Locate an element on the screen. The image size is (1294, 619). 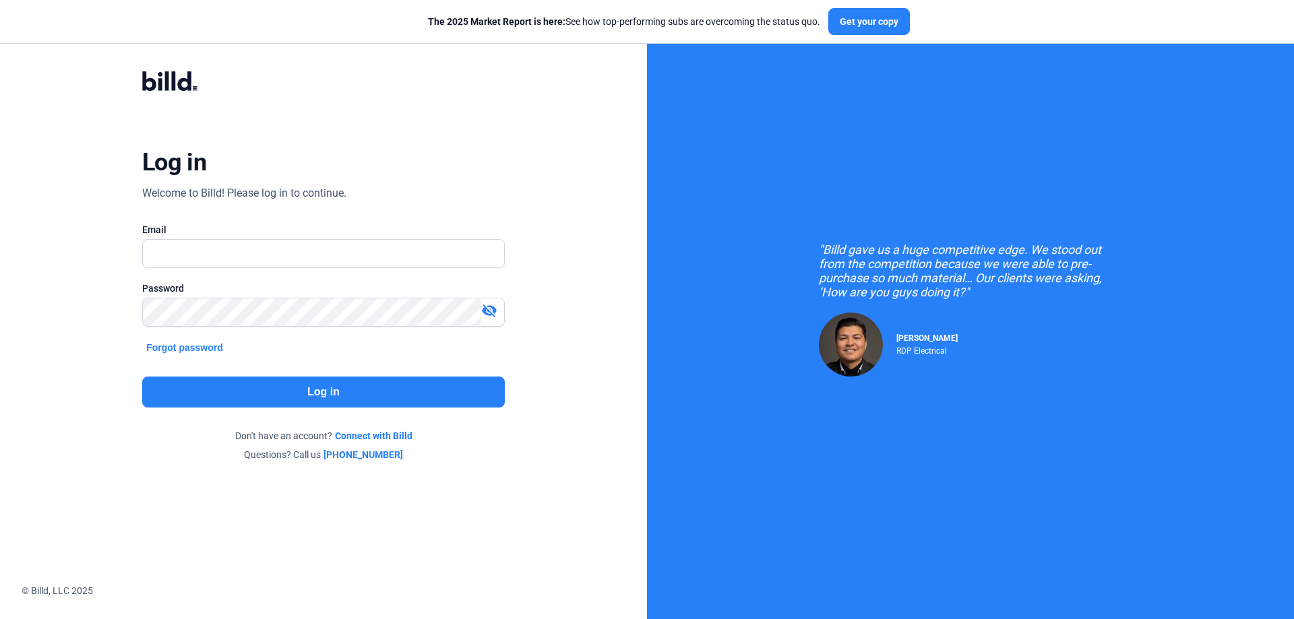
div: Log in is located at coordinates (174, 162).